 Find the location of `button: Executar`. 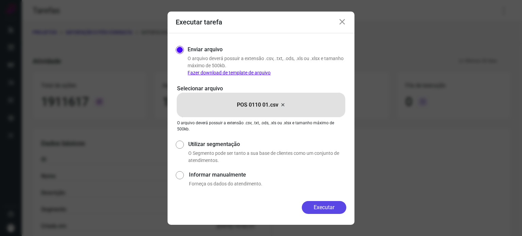

button: Executar is located at coordinates (324, 208).